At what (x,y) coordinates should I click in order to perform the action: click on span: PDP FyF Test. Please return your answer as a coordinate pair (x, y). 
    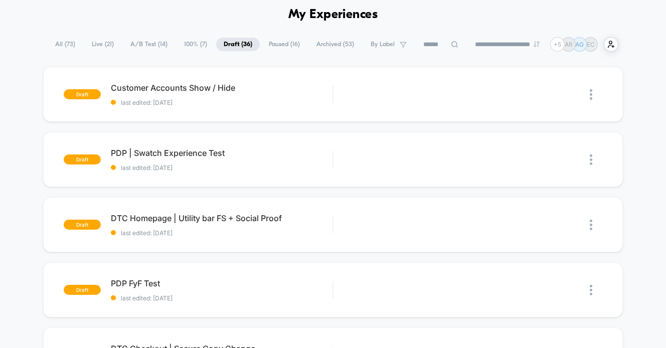
    Looking at the image, I should click on (222, 284).